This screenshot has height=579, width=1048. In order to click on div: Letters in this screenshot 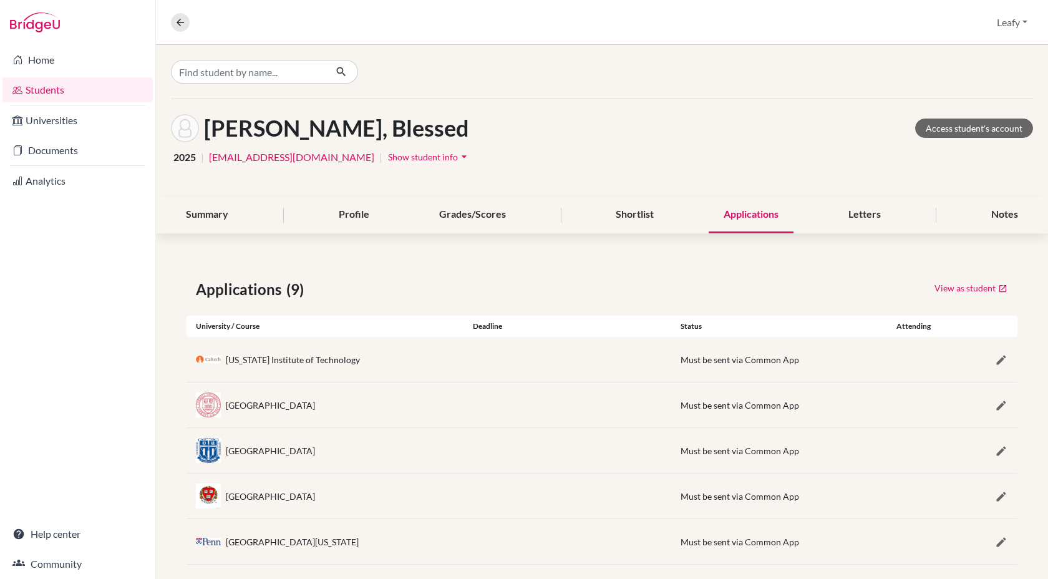, I will do `click(865, 215)`.